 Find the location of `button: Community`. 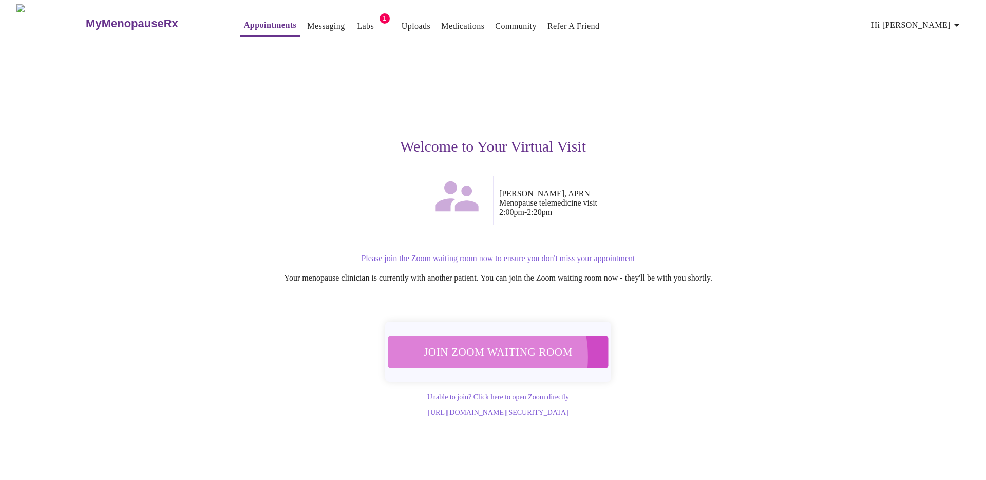

button: Community is located at coordinates (516, 26).